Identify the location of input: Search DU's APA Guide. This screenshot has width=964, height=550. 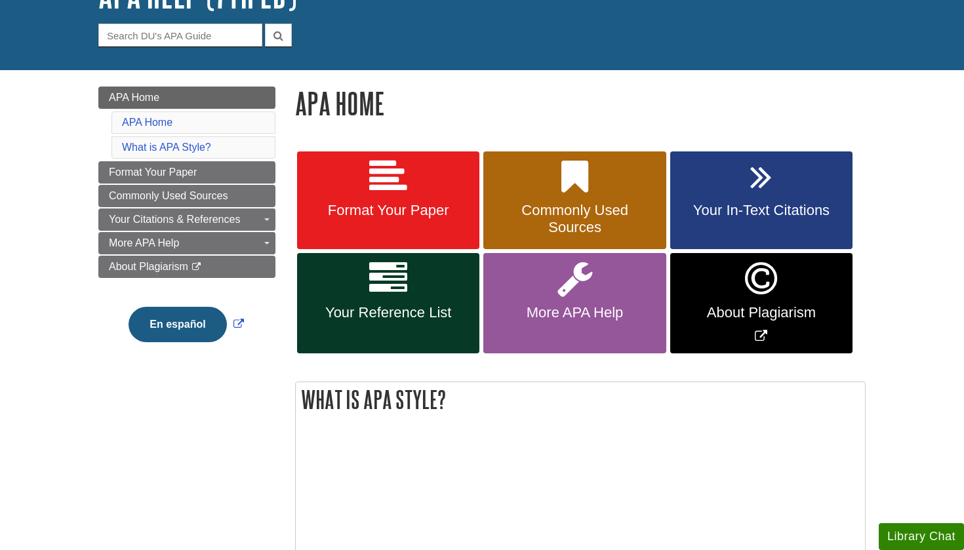
(180, 35).